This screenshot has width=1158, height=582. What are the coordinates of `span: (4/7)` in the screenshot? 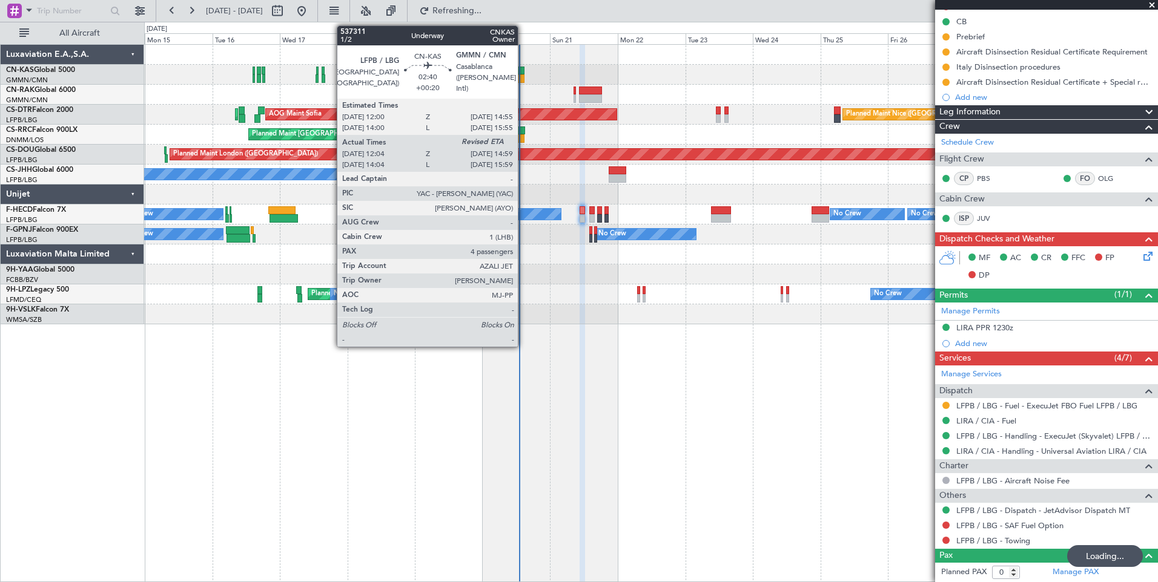 It's located at (1123, 358).